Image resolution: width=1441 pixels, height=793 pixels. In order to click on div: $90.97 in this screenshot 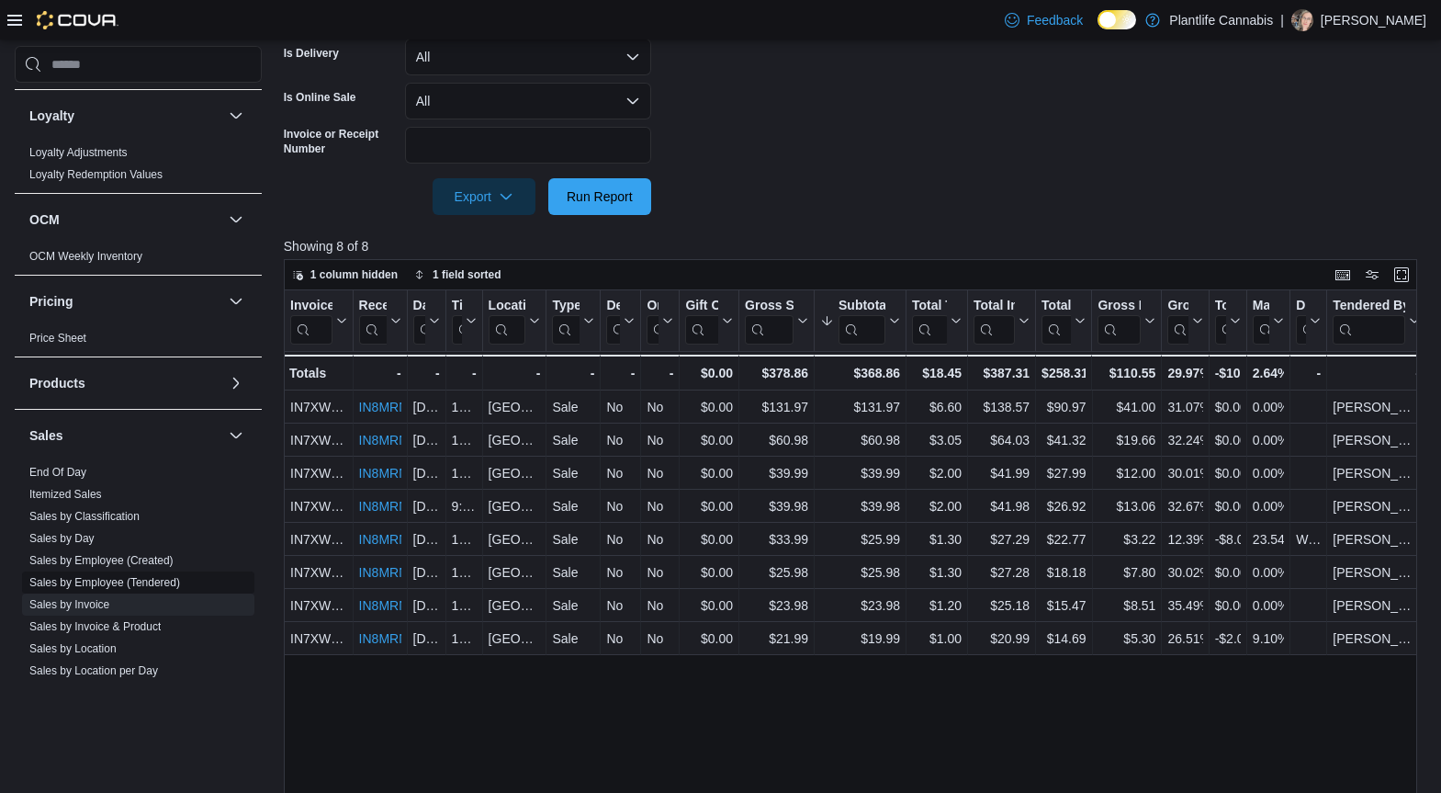, I will do `click(1064, 407)`.